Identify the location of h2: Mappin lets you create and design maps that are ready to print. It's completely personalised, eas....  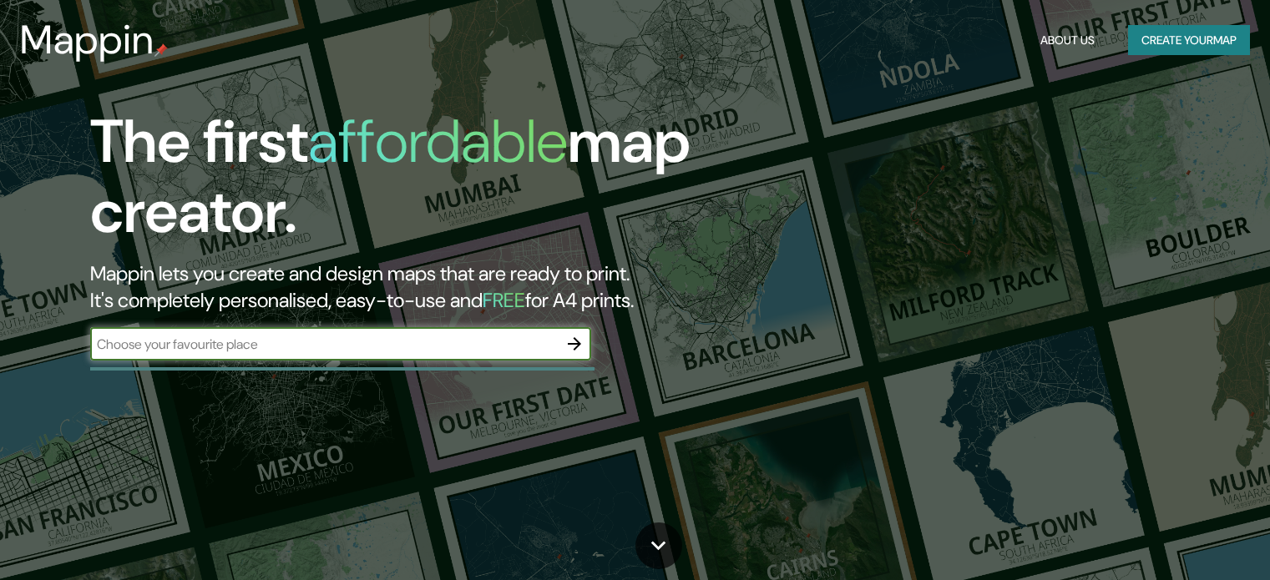
(408, 287).